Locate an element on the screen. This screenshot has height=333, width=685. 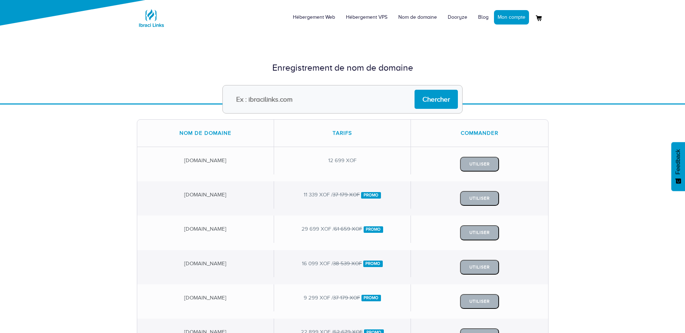
a: Mon compte is located at coordinates (511, 17).